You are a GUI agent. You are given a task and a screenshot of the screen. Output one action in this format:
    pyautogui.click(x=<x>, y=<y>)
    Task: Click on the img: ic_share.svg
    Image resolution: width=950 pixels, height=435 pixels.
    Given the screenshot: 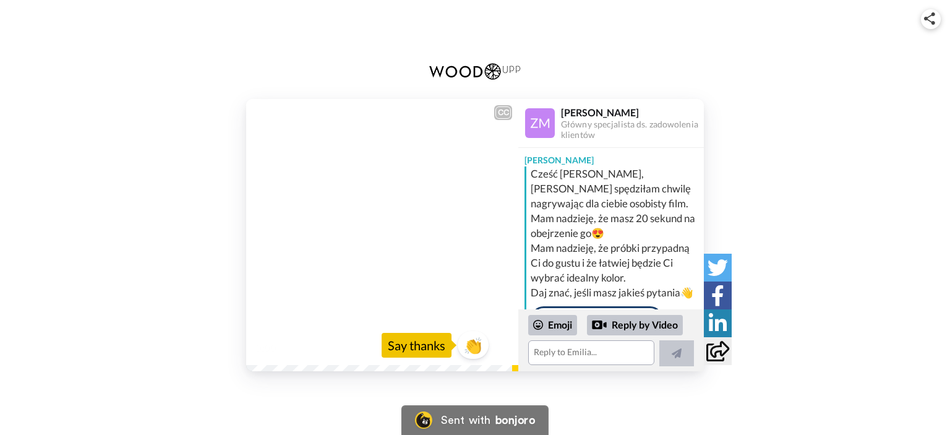 What is the action you would take?
    pyautogui.click(x=930, y=19)
    